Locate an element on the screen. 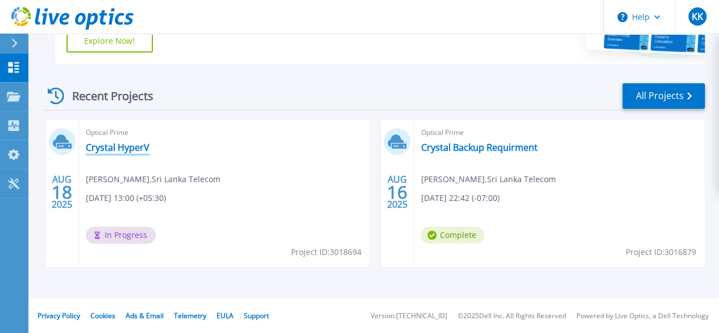 The height and width of the screenshot is (333, 719). li: Powered by Live Optics, a Dell Technology is located at coordinates (642, 316).